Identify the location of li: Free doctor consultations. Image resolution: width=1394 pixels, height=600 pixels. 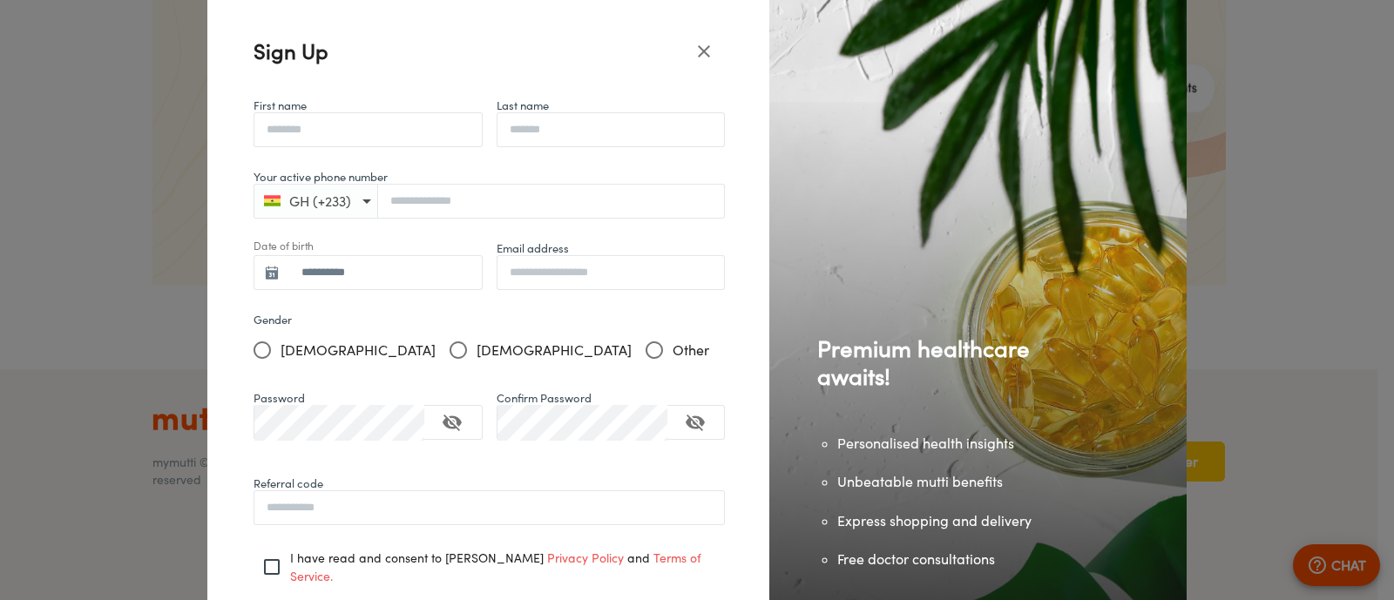
(949, 559).